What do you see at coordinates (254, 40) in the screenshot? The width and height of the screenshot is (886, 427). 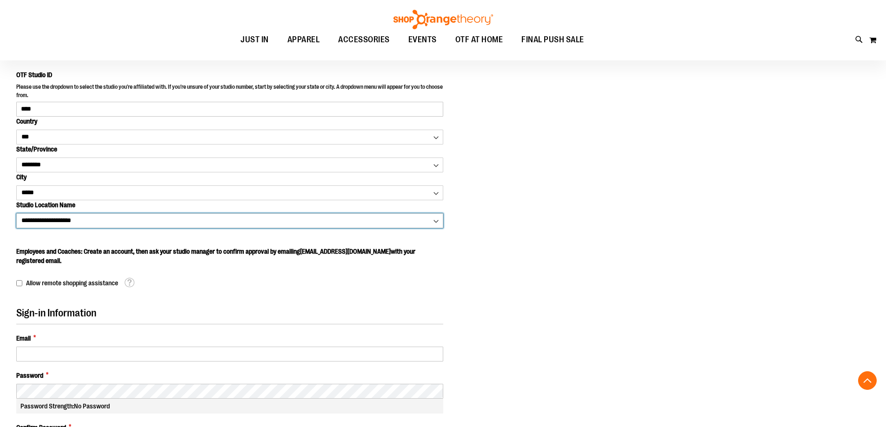 I see `a: JUST IN` at bounding box center [254, 40].